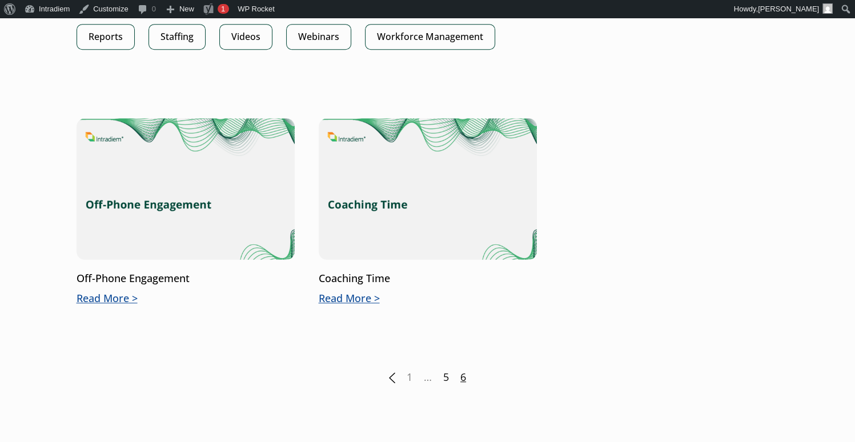 The height and width of the screenshot is (442, 855). I want to click on p: Off-Phone Engagement, so click(186, 279).